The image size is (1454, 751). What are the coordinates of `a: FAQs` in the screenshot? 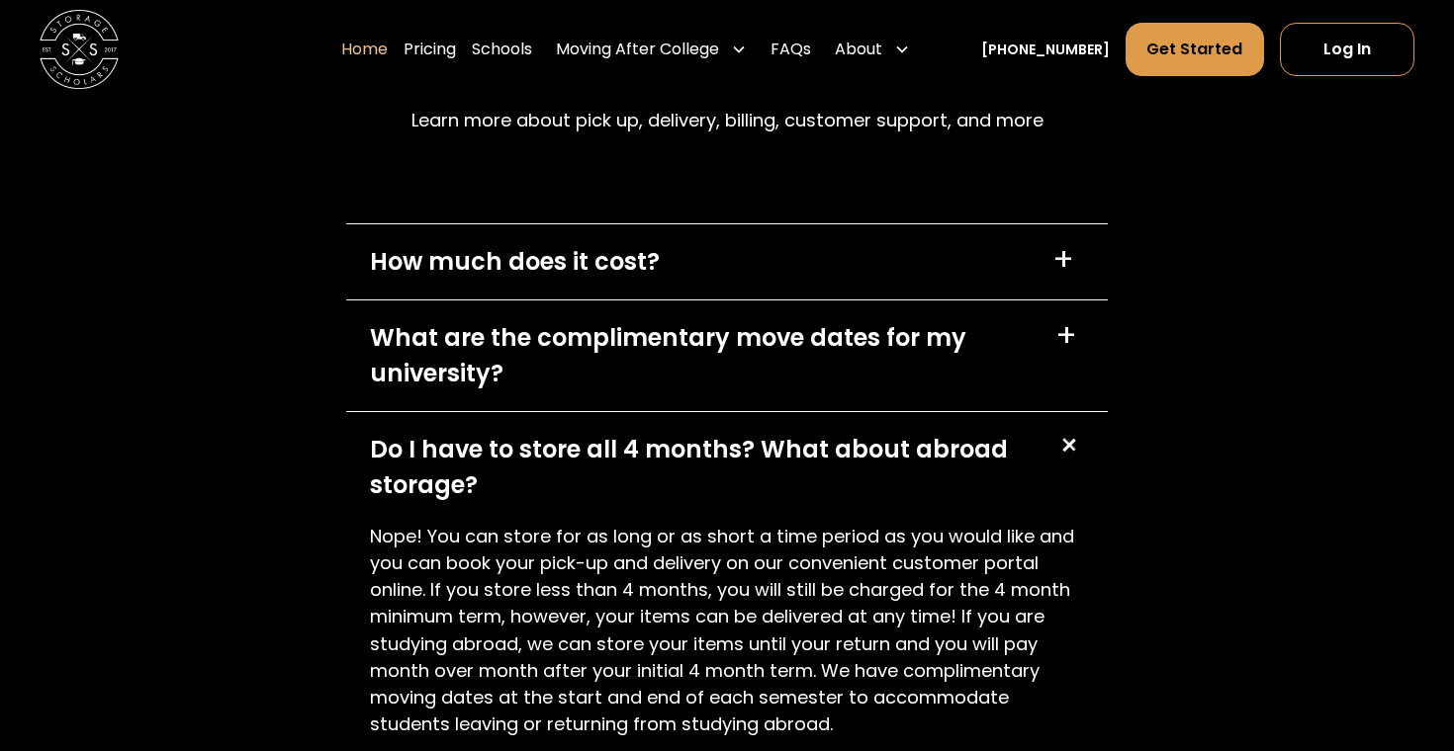 It's located at (790, 49).